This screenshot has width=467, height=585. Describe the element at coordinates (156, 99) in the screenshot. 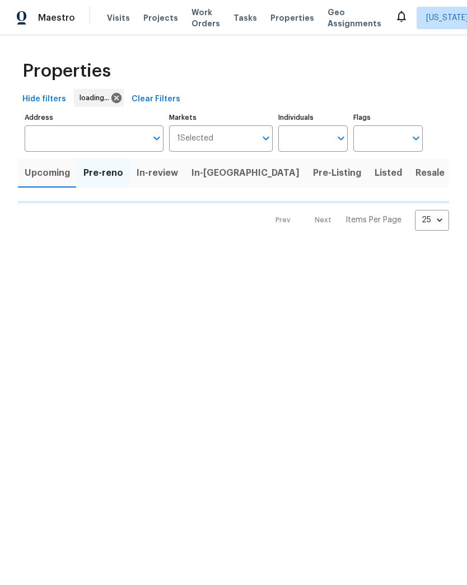

I see `button: Clear Filters` at that location.